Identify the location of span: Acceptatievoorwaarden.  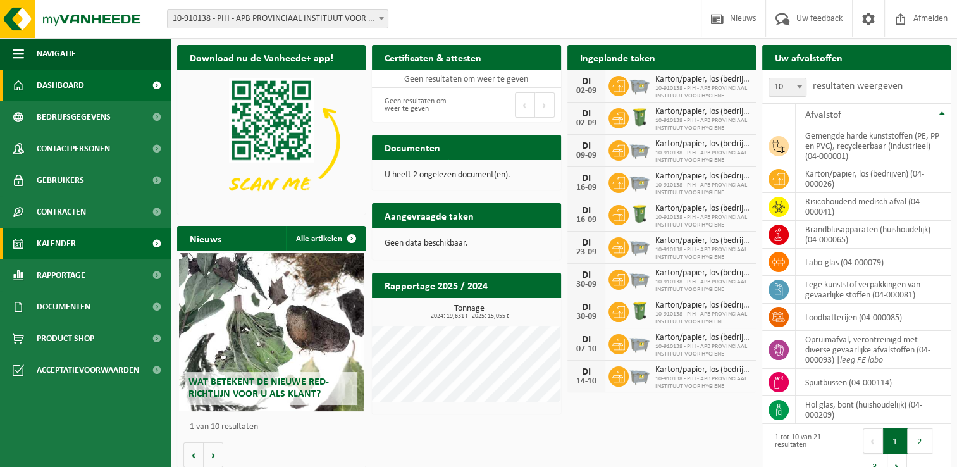
(88, 370).